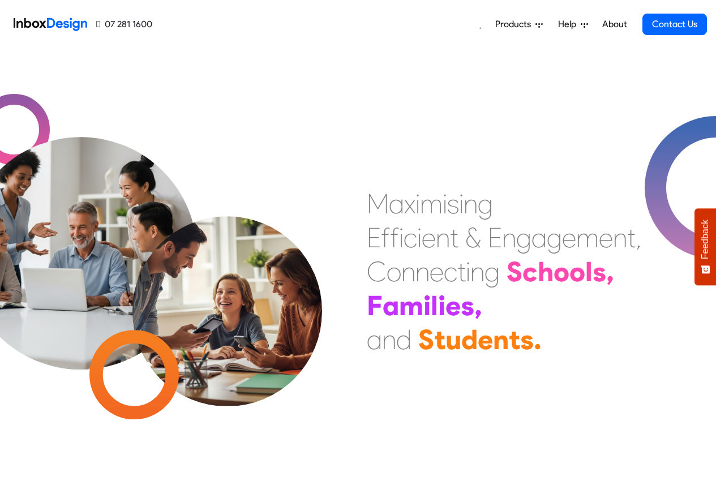 The height and width of the screenshot is (494, 716). Describe the element at coordinates (705, 247) in the screenshot. I see `button: Feedback - Show survey` at that location.